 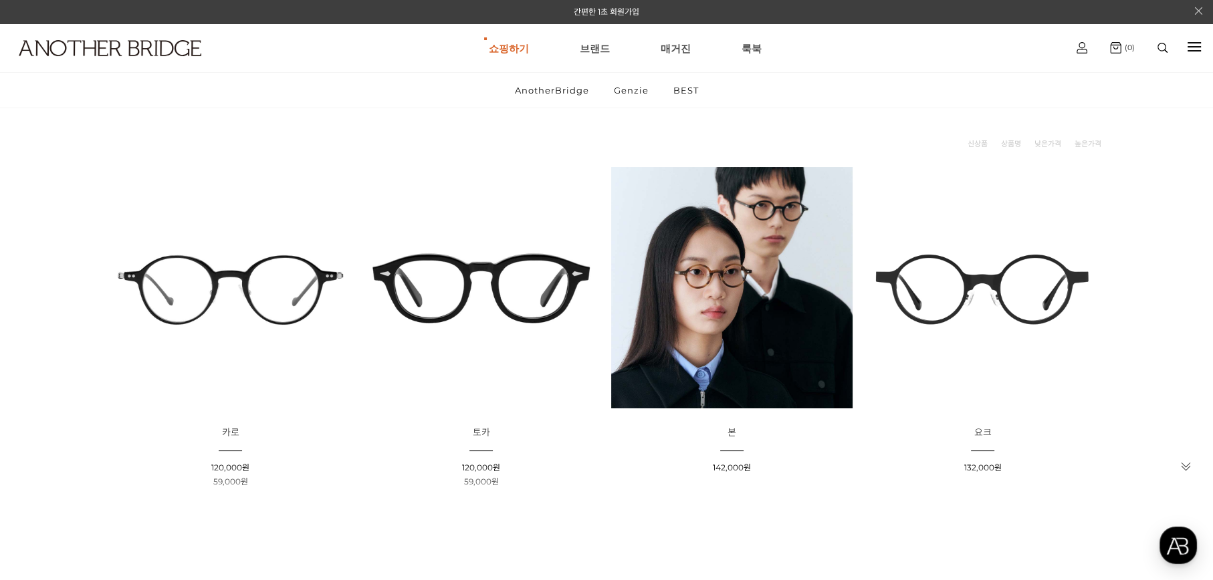 What do you see at coordinates (1047, 144) in the screenshot?
I see `a: 낮은가격` at bounding box center [1047, 144].